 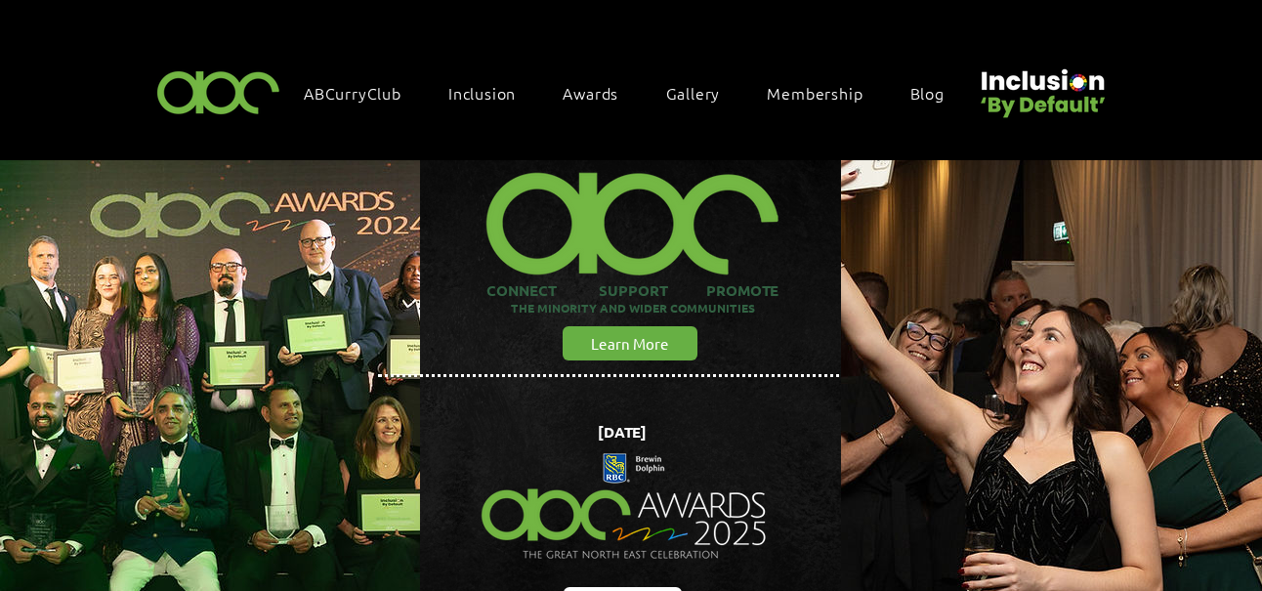 I want to click on span: Learn More, so click(x=630, y=343).